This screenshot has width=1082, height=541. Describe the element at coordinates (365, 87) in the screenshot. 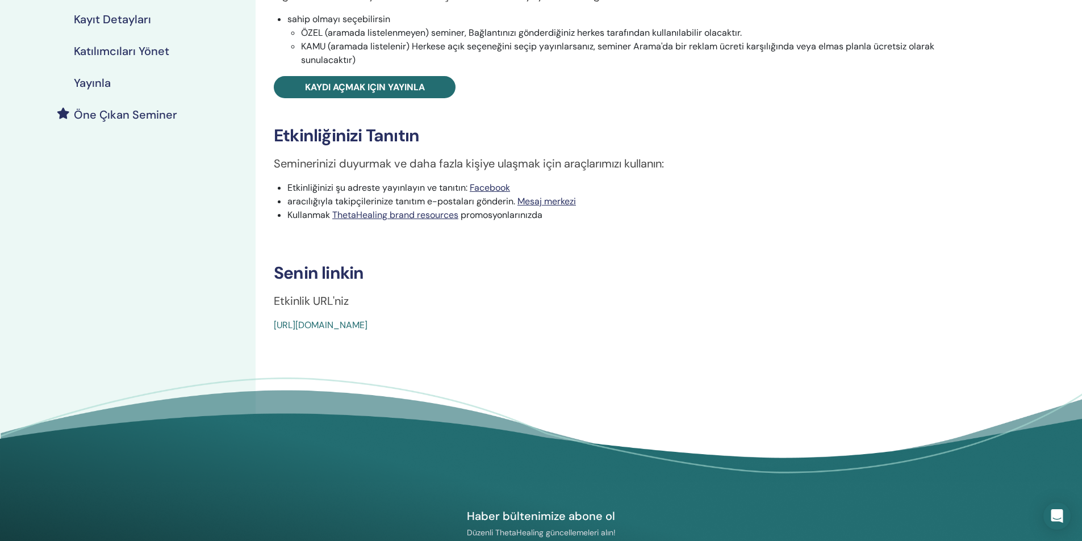

I see `span: Kaydı açmak için yayınla` at that location.